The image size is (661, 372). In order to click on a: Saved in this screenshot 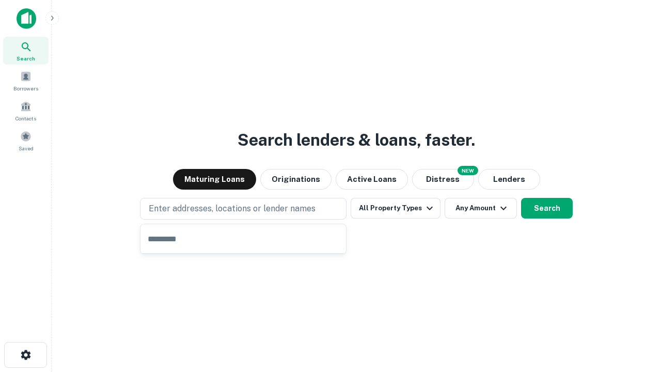, I will do `click(26, 140)`.